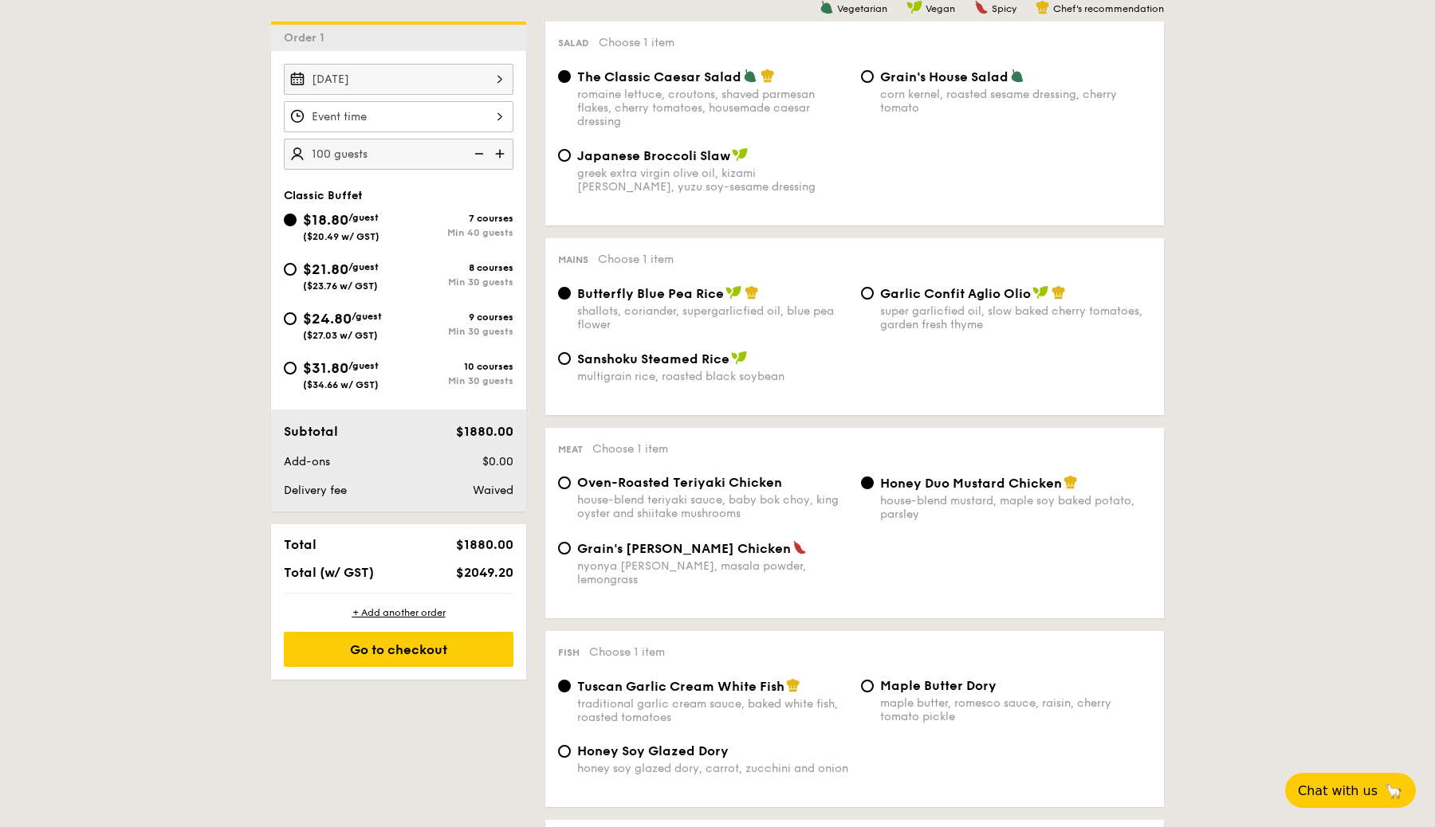 Image resolution: width=1435 pixels, height=827 pixels. What do you see at coordinates (1015, 318) in the screenshot?
I see `div: super garlicfied oil, slow baked cherry tomatoes, garden fresh thyme` at bounding box center [1015, 318].